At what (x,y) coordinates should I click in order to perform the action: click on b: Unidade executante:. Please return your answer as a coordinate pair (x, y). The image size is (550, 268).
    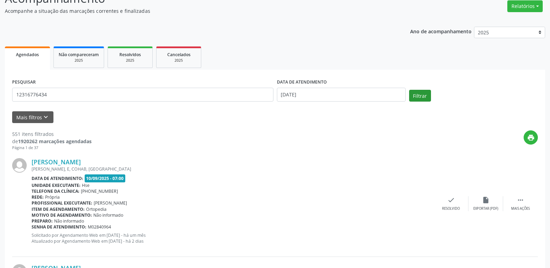
    Looking at the image, I should click on (56, 185).